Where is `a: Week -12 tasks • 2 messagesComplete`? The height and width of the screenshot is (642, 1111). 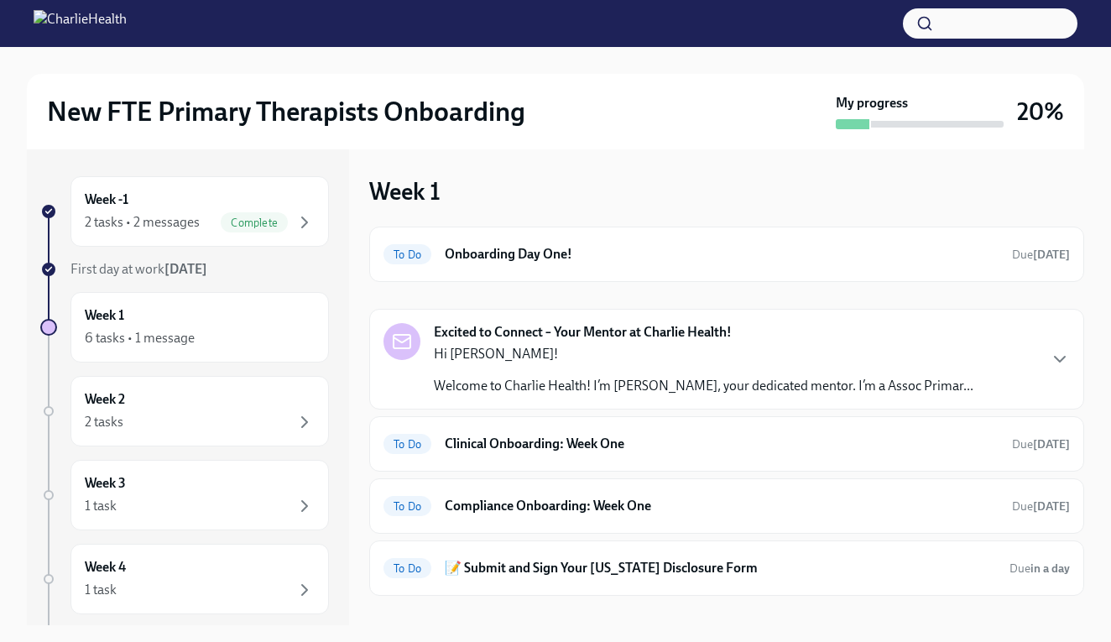 a: Week -12 tasks • 2 messagesComplete is located at coordinates (185, 211).